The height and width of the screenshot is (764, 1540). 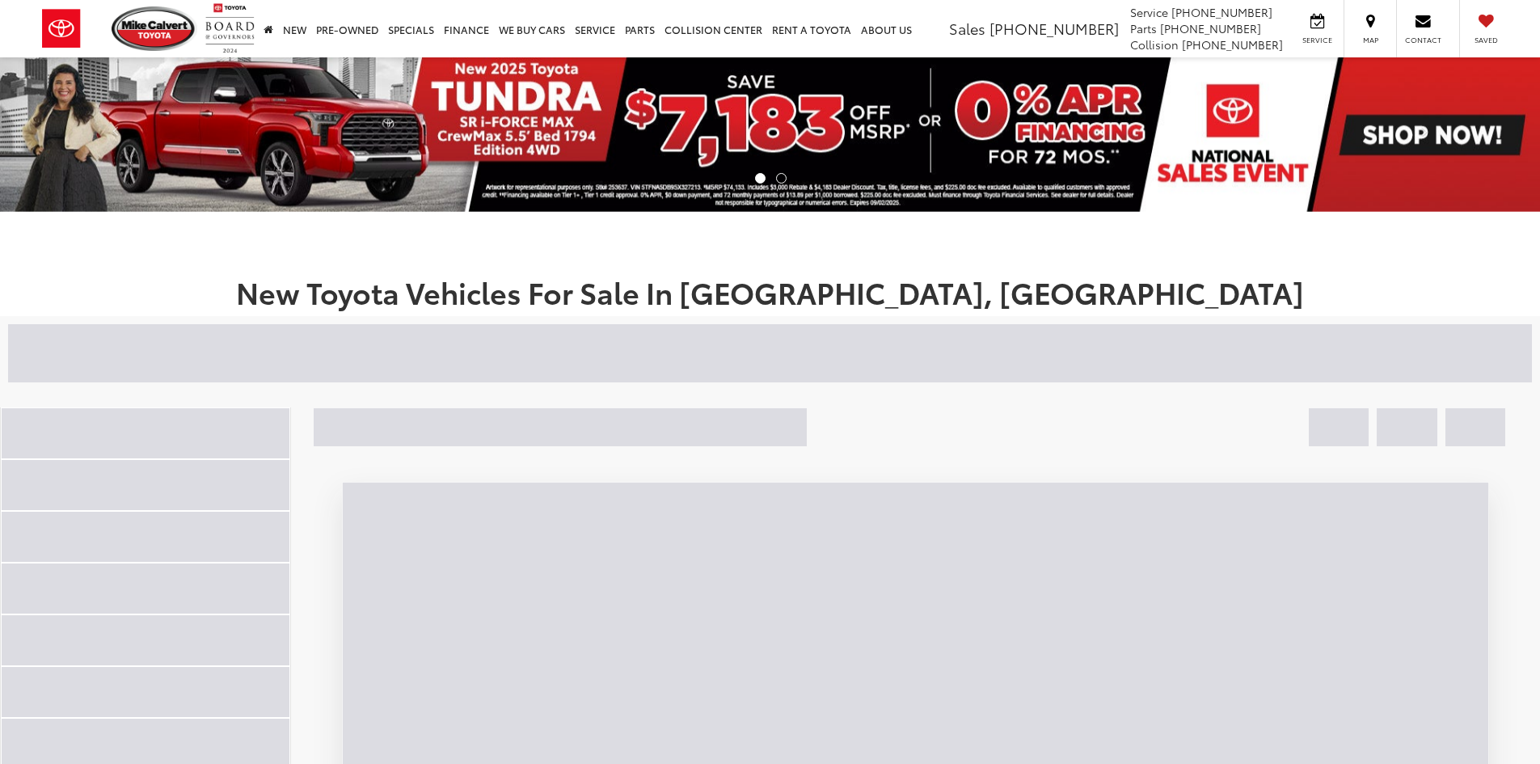 What do you see at coordinates (1370, 40) in the screenshot?
I see `span: Map` at bounding box center [1370, 40].